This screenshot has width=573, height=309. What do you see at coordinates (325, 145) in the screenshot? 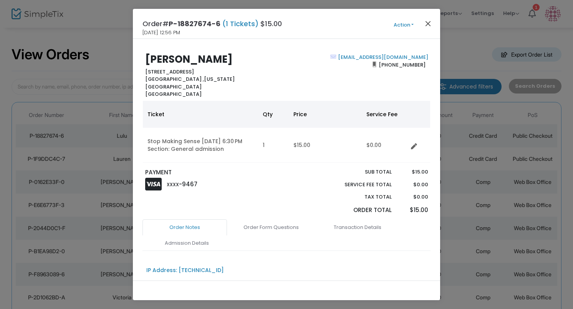
I see `td: $15.00` at bounding box center [325, 145].